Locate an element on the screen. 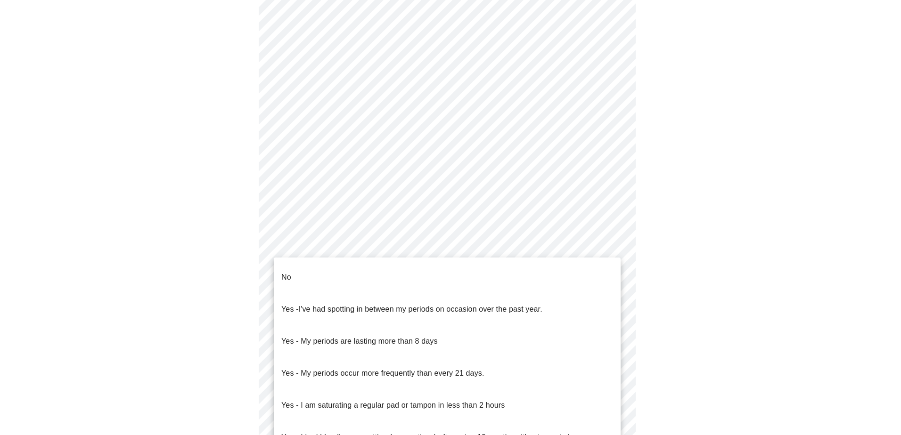  p: Yes - is located at coordinates (412, 310).